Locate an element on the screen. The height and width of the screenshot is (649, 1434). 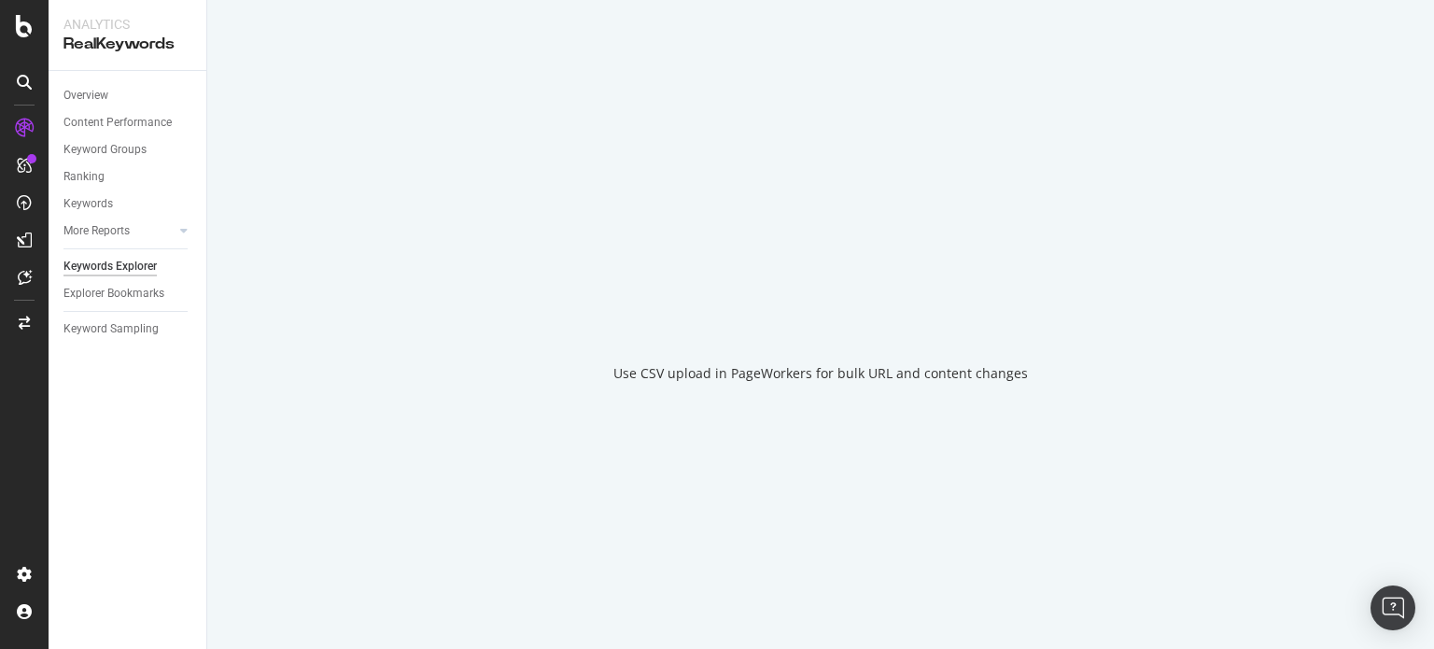
div: Analytics is located at coordinates (127, 24).